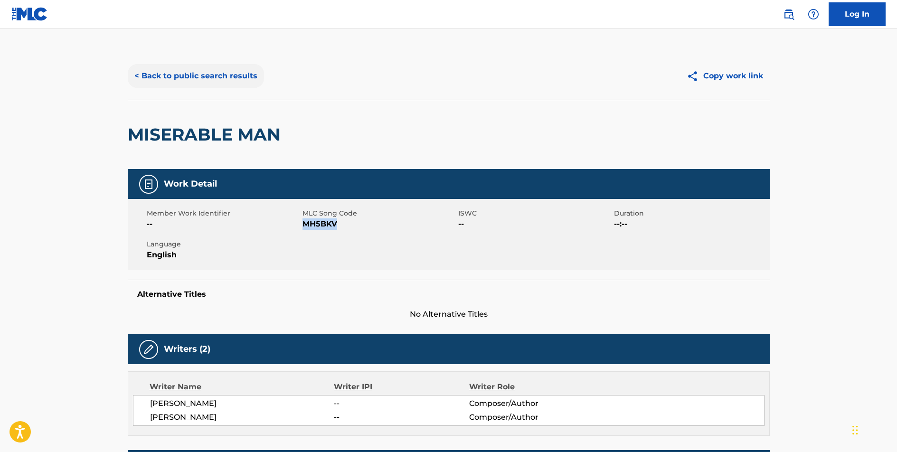 This screenshot has width=897, height=452. I want to click on span: Member Work Identifier, so click(223, 213).